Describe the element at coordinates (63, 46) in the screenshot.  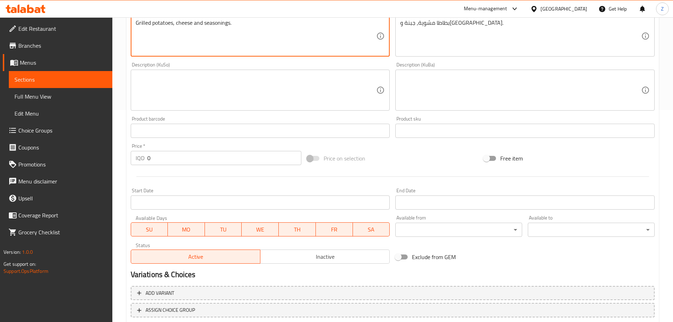
I see `span: Branches` at that location.